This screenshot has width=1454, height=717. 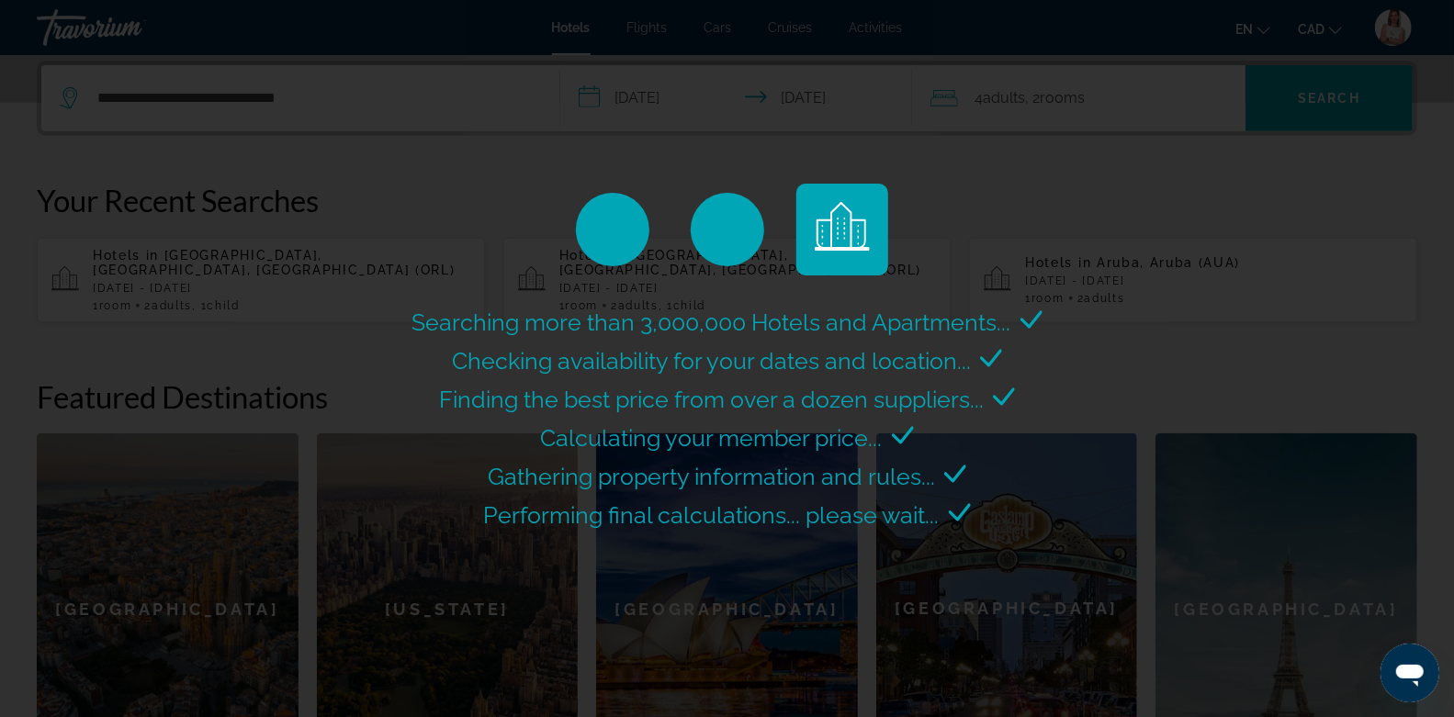 What do you see at coordinates (712, 322) in the screenshot?
I see `span: Searching more than 3,000,000 Hotels and Apartments...` at bounding box center [712, 322].